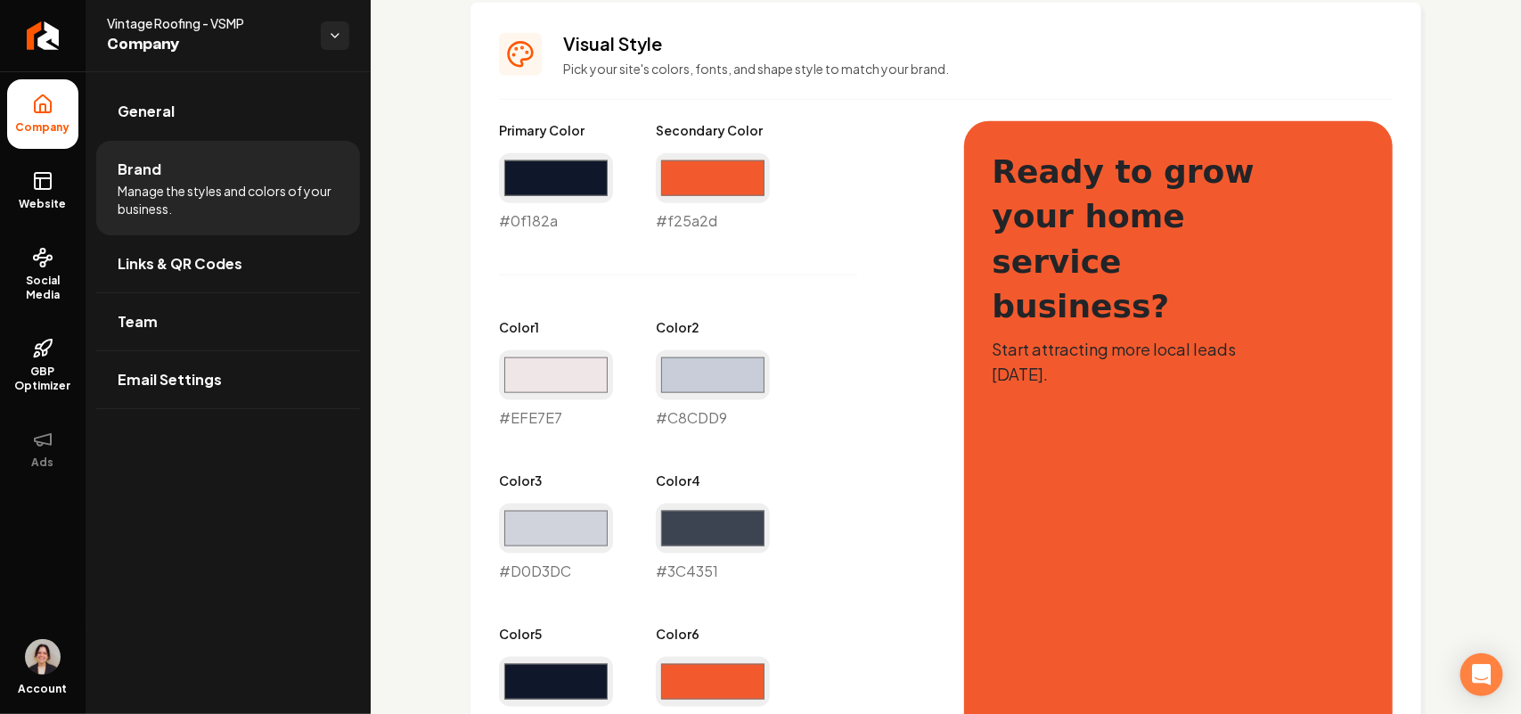 The height and width of the screenshot is (714, 1521). Describe the element at coordinates (713, 543) in the screenshot. I see `div: #3C4351` at that location.